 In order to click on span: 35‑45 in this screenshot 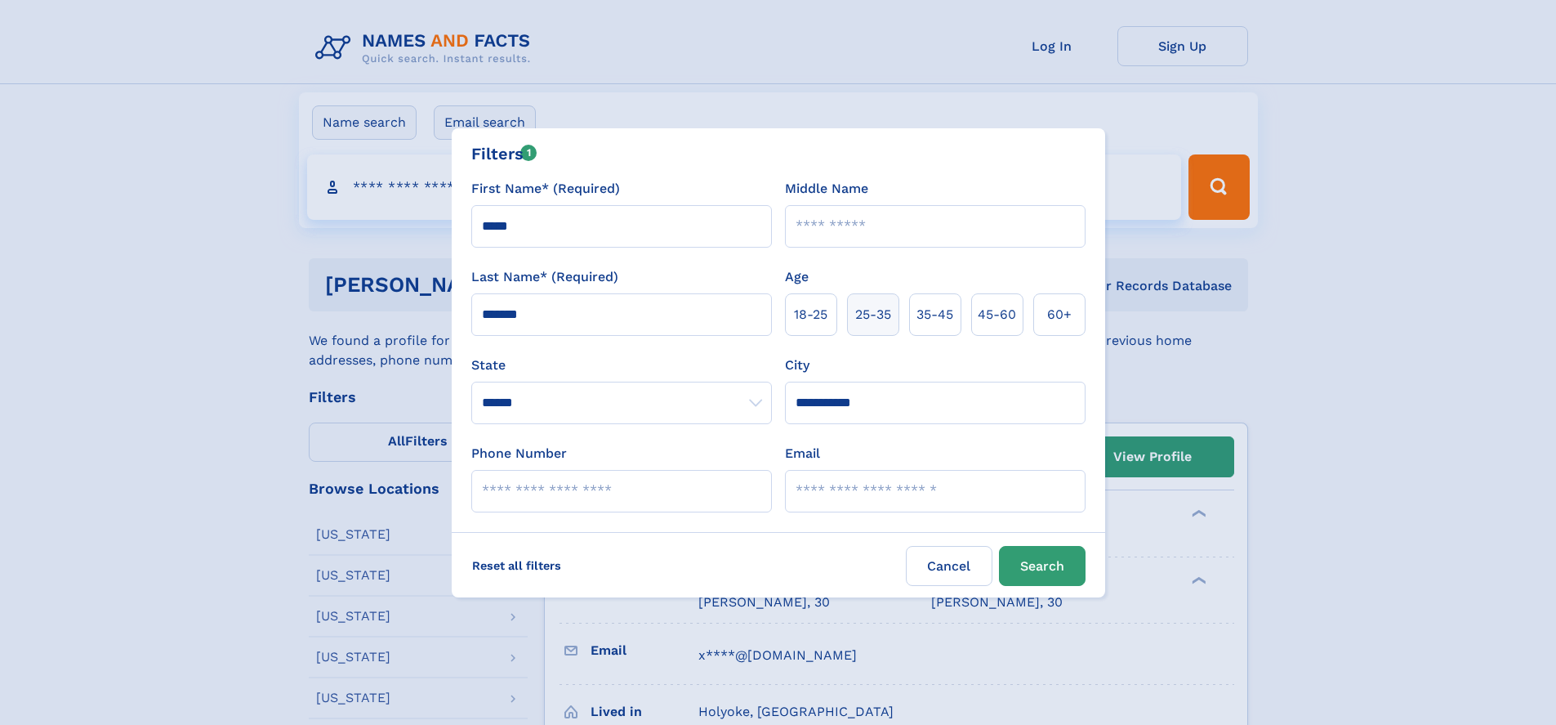, I will do `click(935, 315)`.